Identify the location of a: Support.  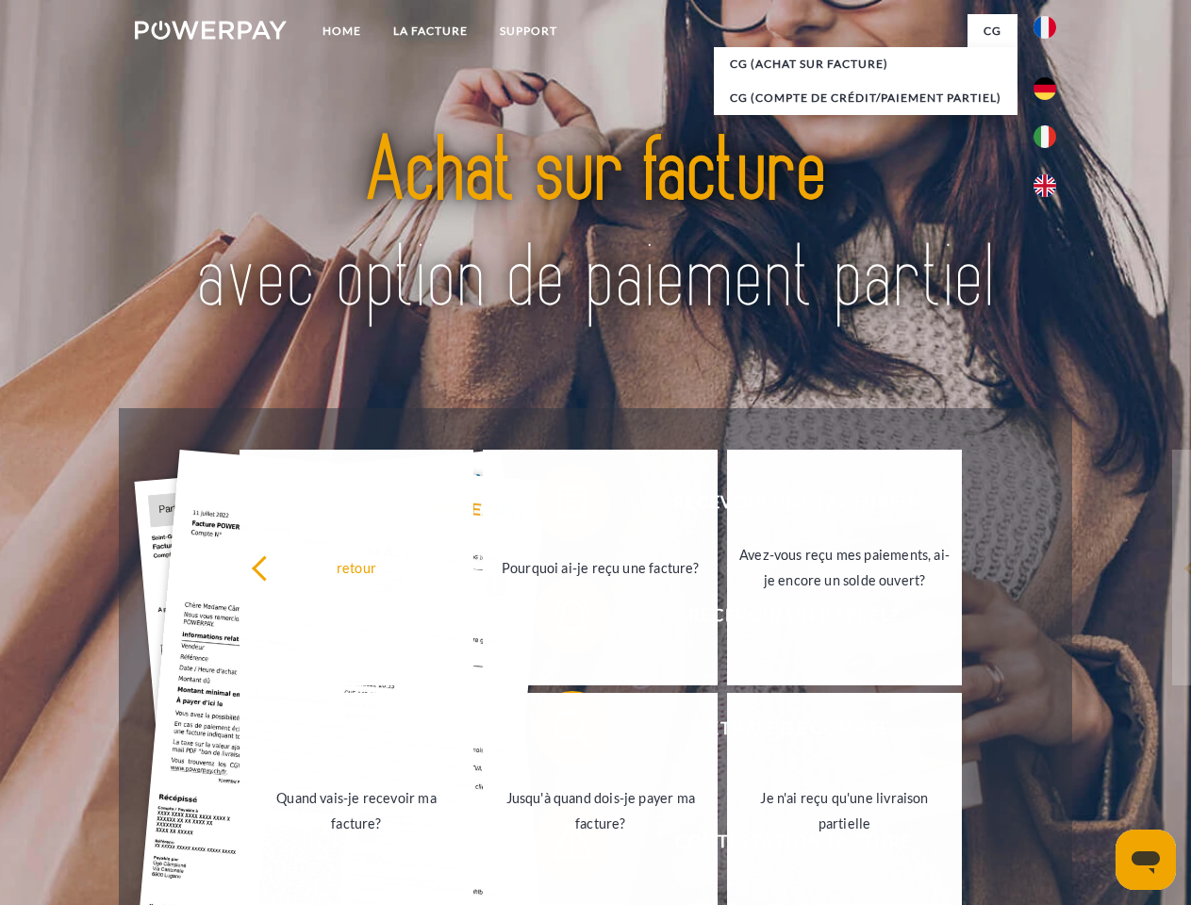
(528, 31).